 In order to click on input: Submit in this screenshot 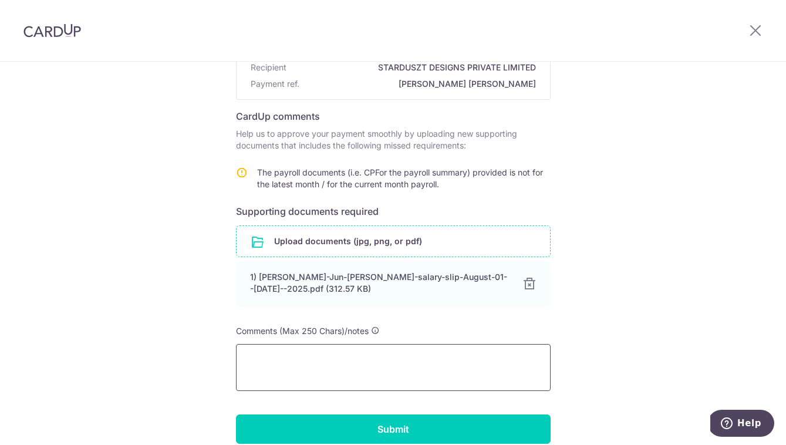, I will do `click(393, 429)`.